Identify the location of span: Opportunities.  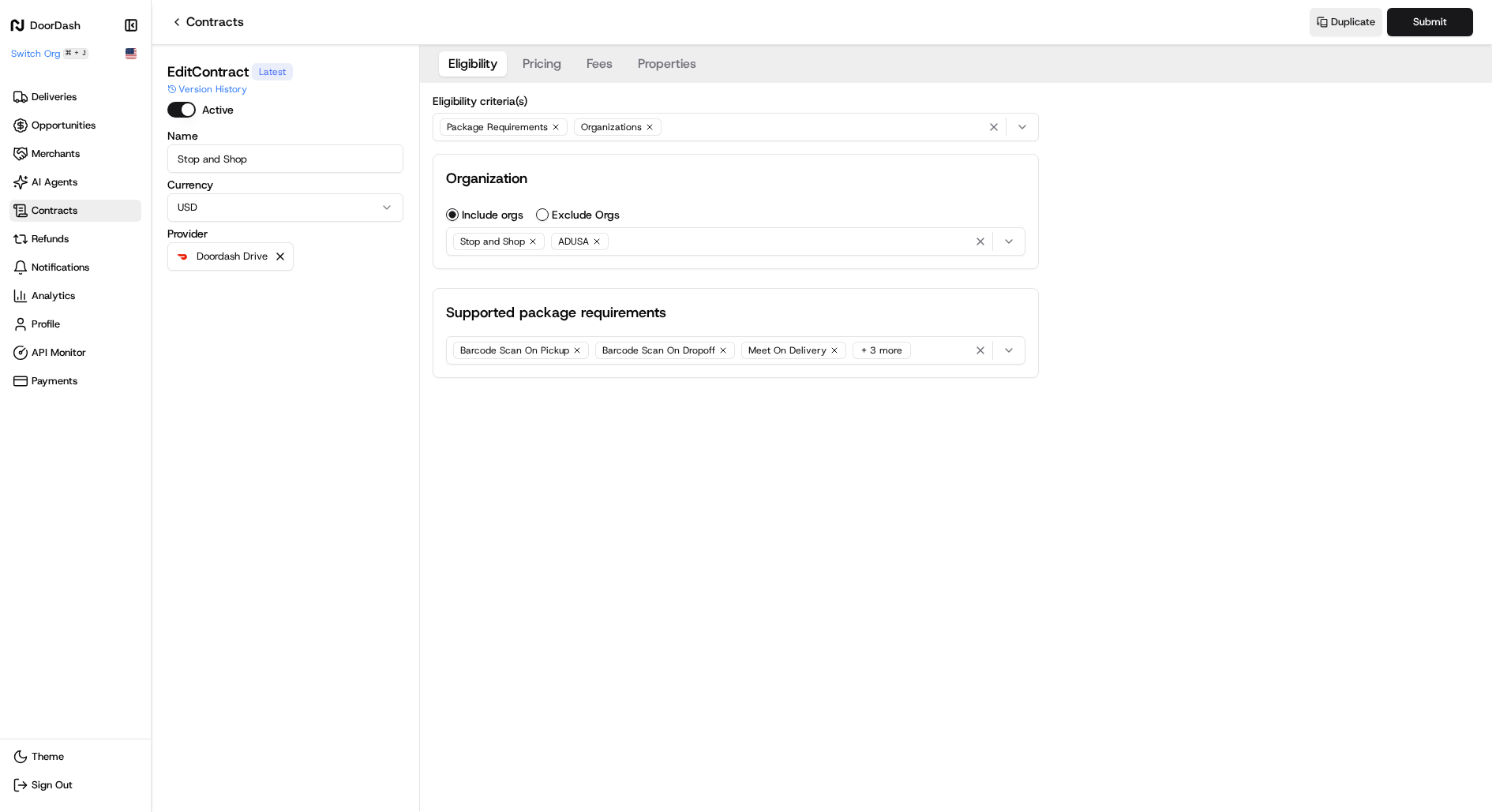
(63, 126).